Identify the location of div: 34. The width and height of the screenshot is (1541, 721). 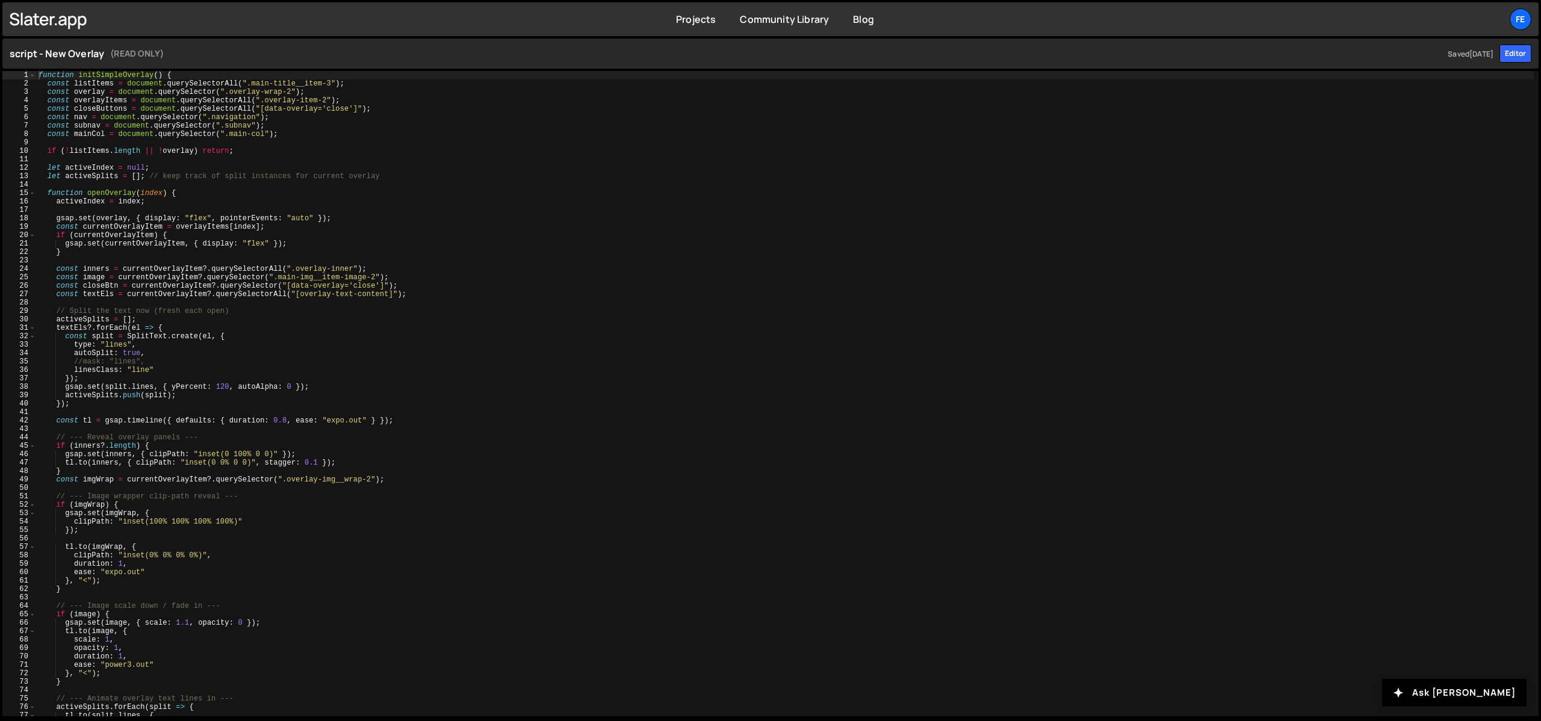
(19, 353).